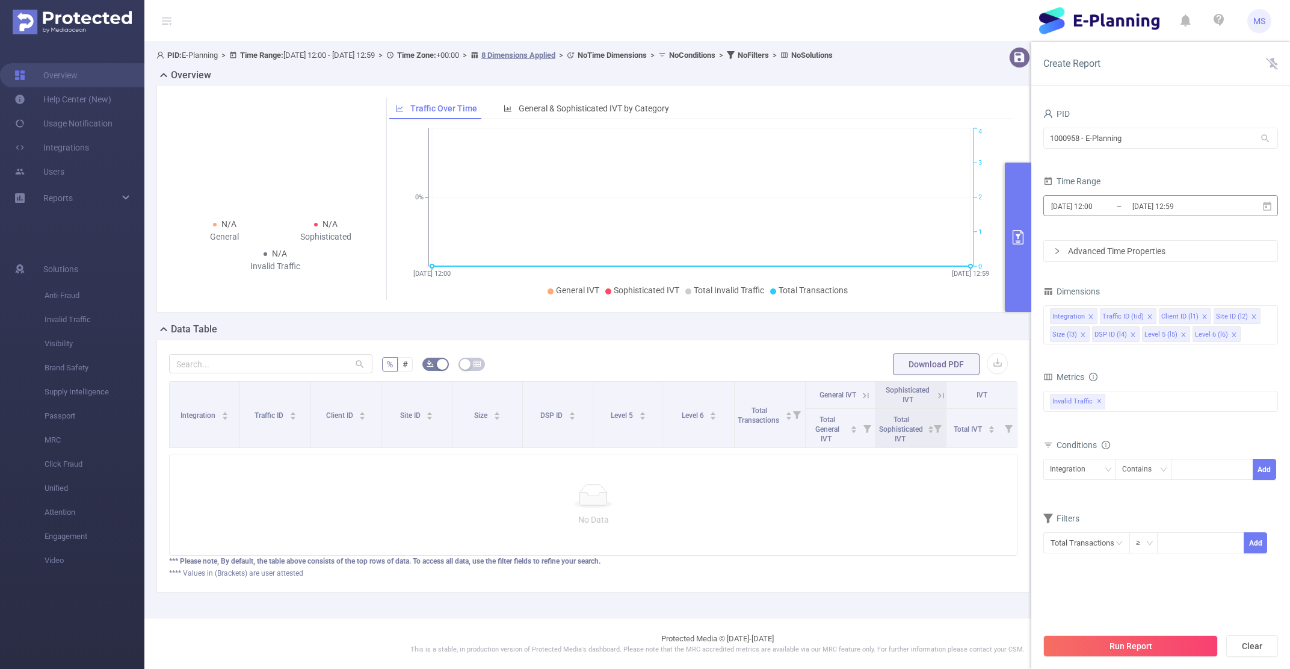  Describe the element at coordinates (623, 415) in the screenshot. I see `span: Level 5` at that location.